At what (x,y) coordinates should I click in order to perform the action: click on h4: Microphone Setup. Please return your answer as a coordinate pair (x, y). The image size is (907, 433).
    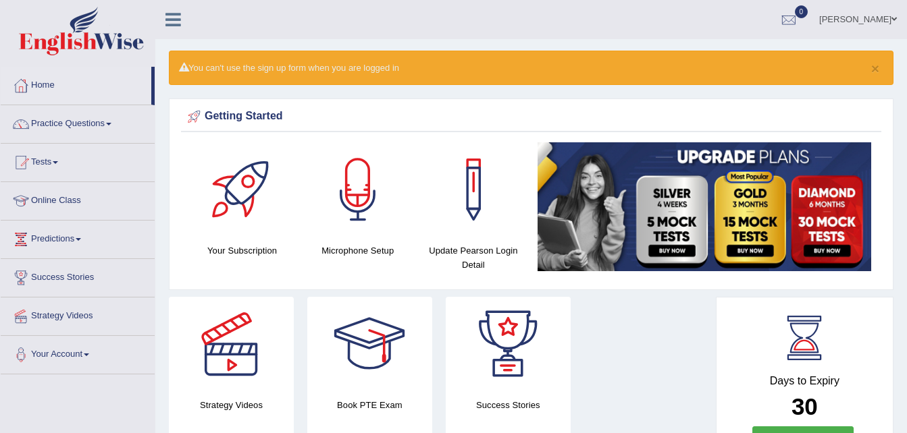
    Looking at the image, I should click on (357, 250).